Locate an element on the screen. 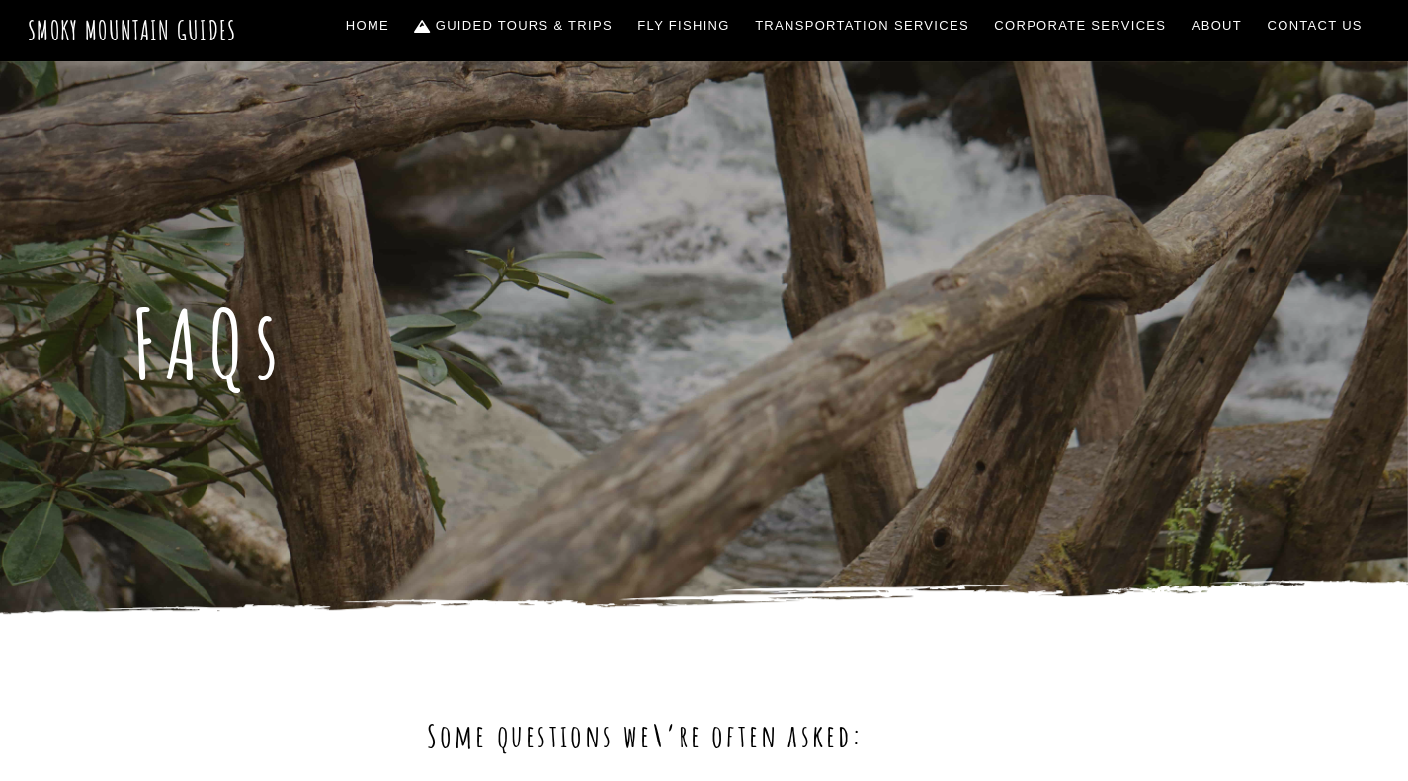  span: Smoky Mountain Guides is located at coordinates (132, 30).